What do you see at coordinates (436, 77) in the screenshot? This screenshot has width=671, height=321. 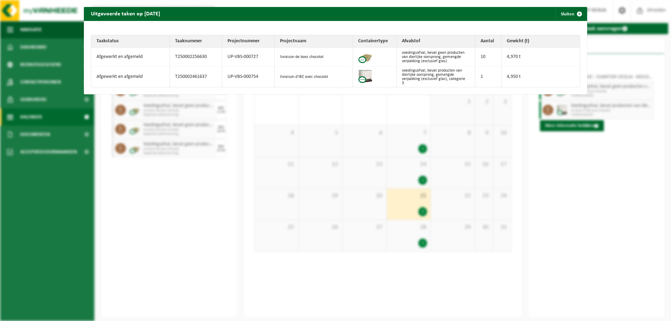 I see `td: voedingsafval, bevat producten van dierlijke oorsprong, gemengde verpakking (exclusief glas), cat...` at bounding box center [436, 77].